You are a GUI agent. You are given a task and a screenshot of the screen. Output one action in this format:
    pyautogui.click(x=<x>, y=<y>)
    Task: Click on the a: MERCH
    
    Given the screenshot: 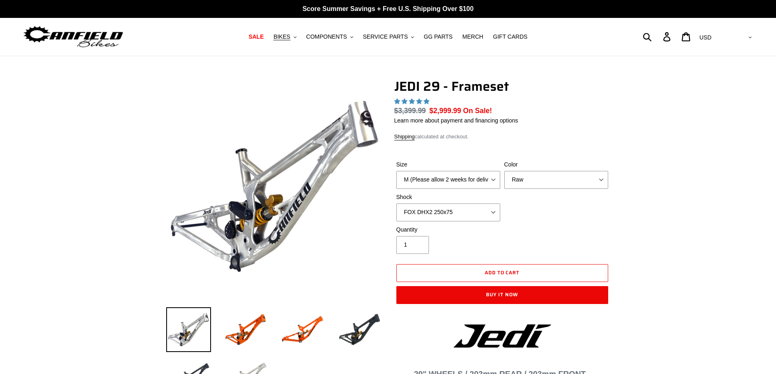 What is the action you would take?
    pyautogui.click(x=473, y=37)
    